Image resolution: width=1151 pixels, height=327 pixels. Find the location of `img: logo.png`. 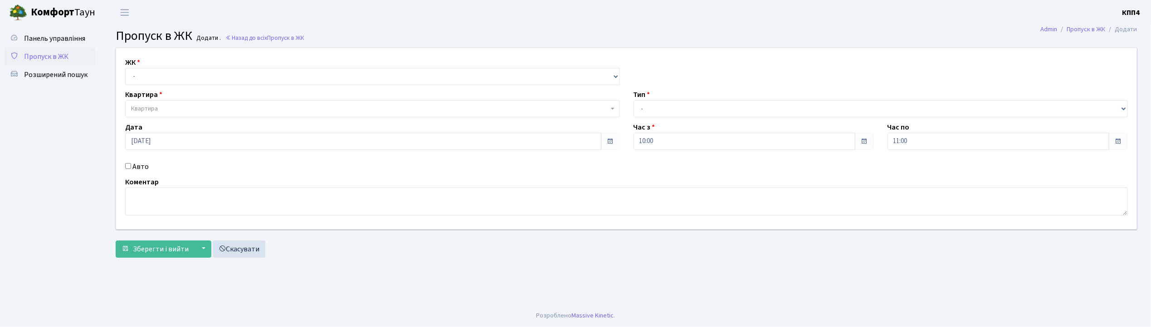

img: logo.png is located at coordinates (18, 13).